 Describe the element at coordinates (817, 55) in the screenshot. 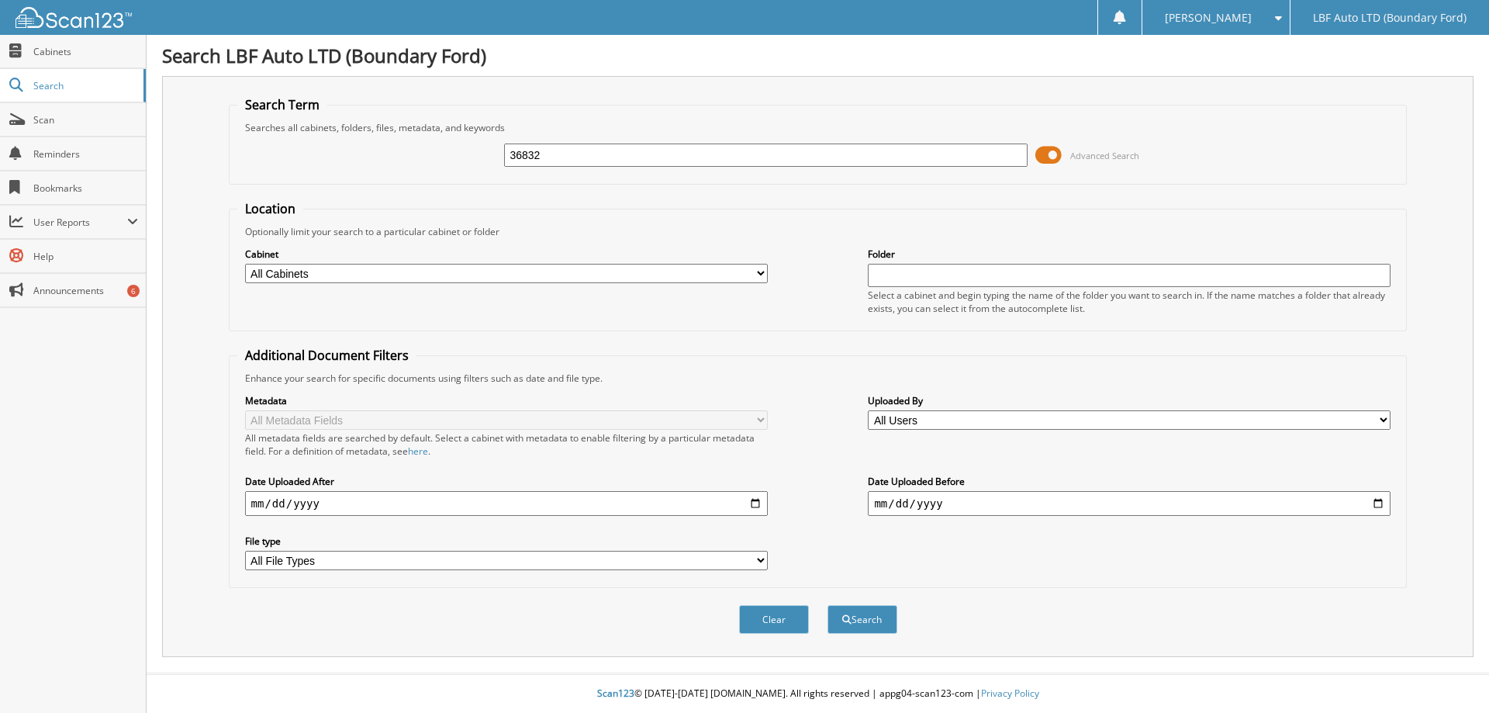

I see `h1: Search LBF Auto LTD (Boundary Ford)` at that location.